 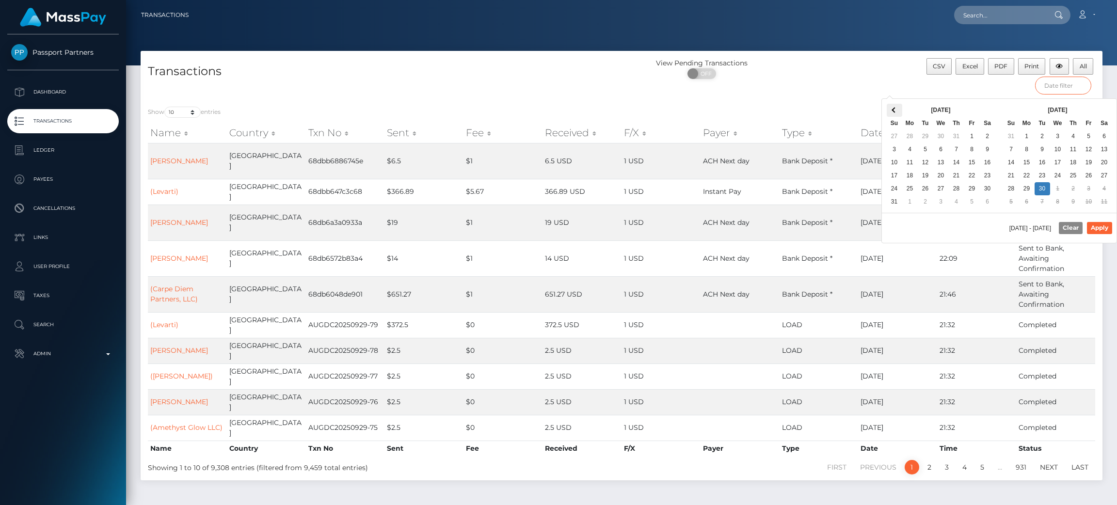 What do you see at coordinates (266, 448) in the screenshot?
I see `th: Country` at bounding box center [266, 448].